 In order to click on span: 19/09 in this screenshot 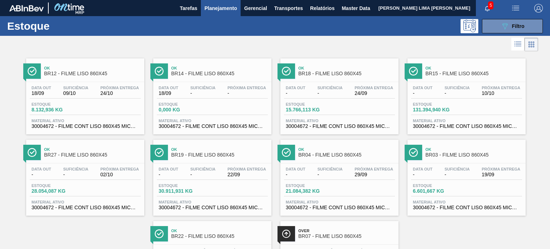, I will do `click(501, 174)`.